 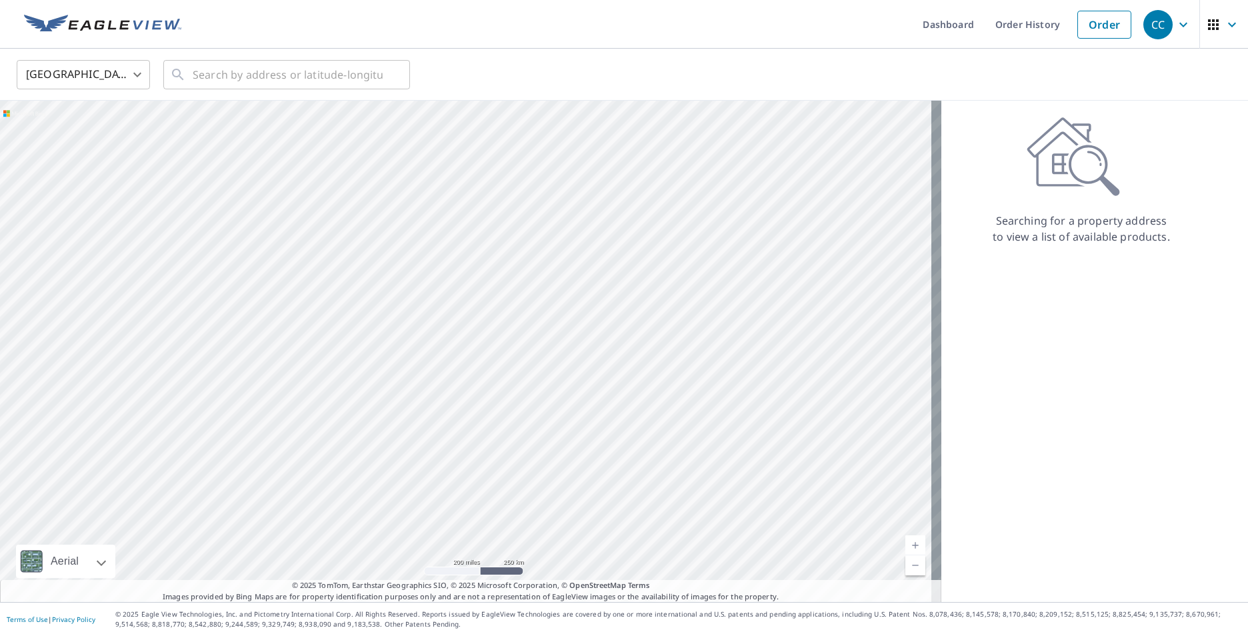 What do you see at coordinates (65, 562) in the screenshot?
I see `div: Aerial` at bounding box center [65, 562].